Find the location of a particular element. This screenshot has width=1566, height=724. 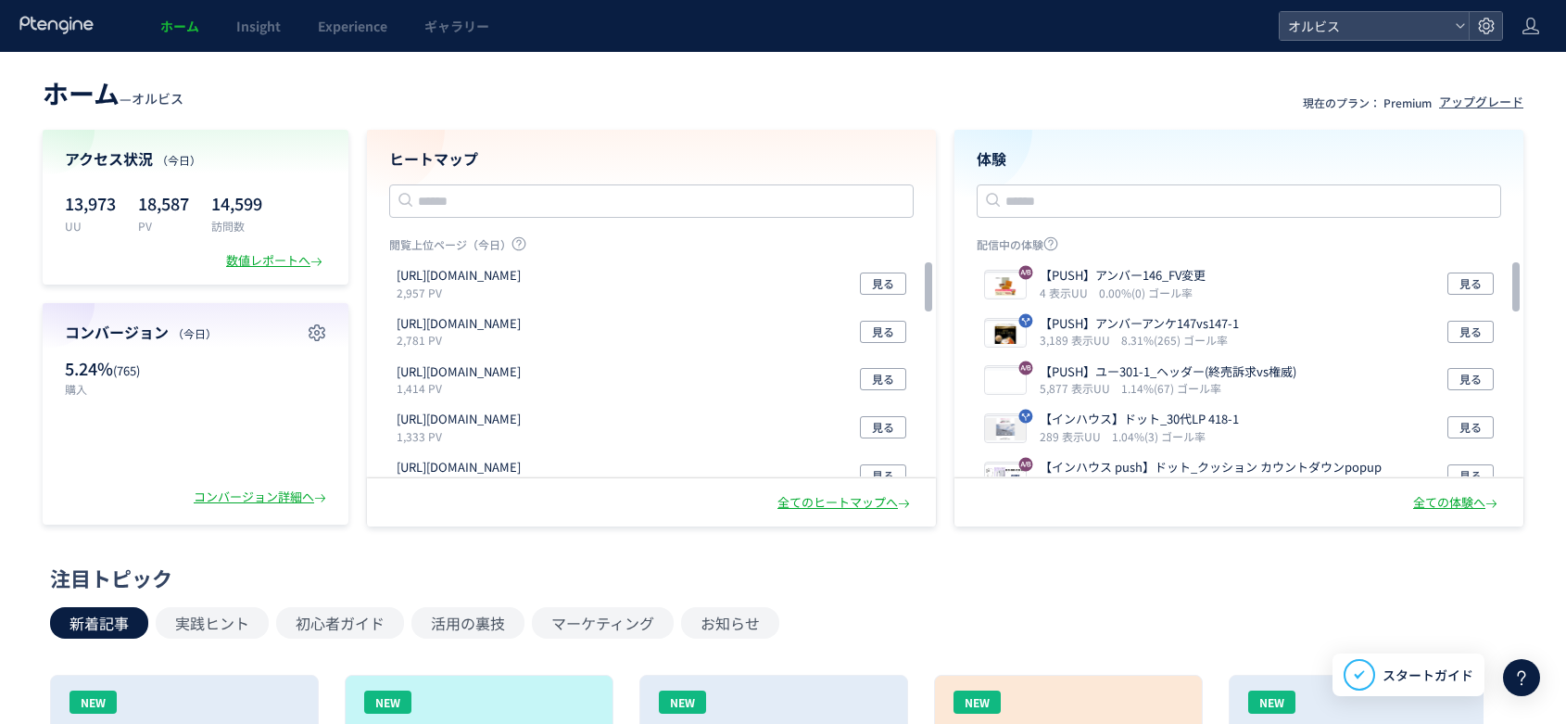

p: 628 PV is located at coordinates (462, 484).